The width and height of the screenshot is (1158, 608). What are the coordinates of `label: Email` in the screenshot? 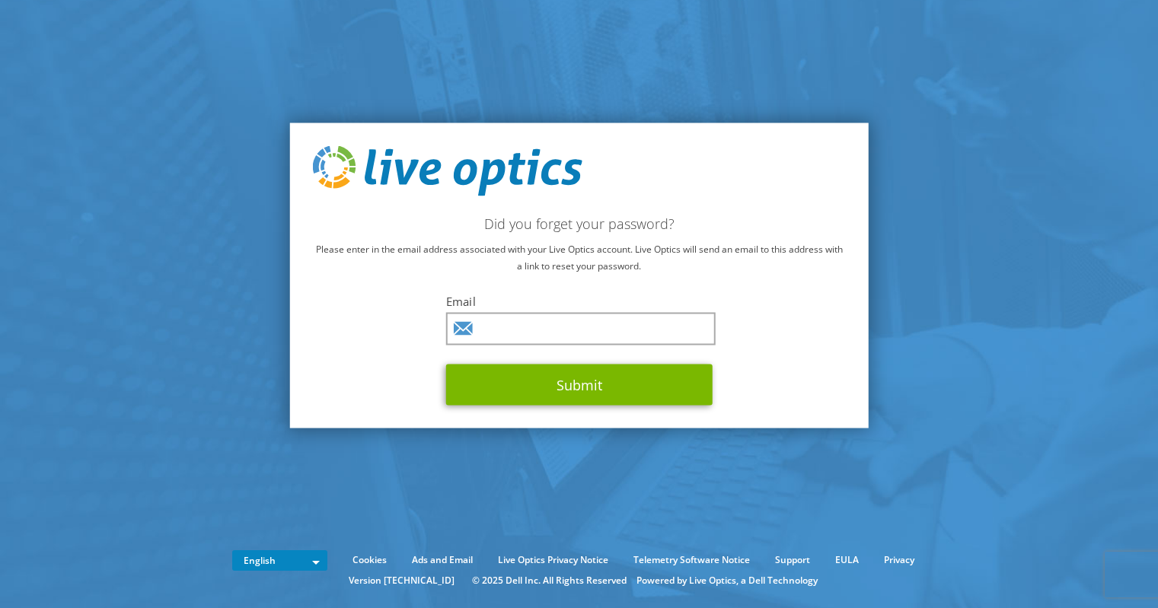 It's located at (579, 301).